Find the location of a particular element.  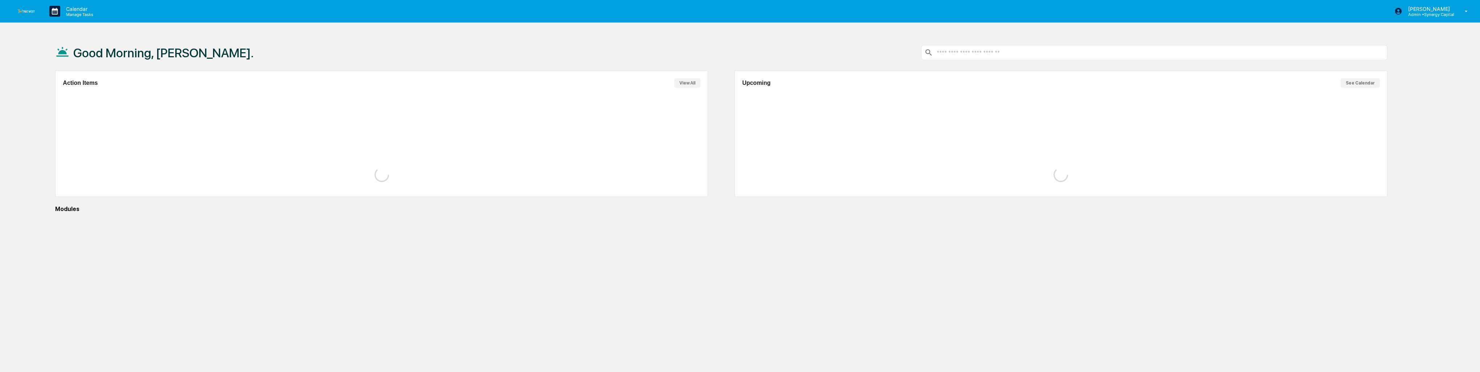

p: Admin • Synergy Capital is located at coordinates (1428, 15).